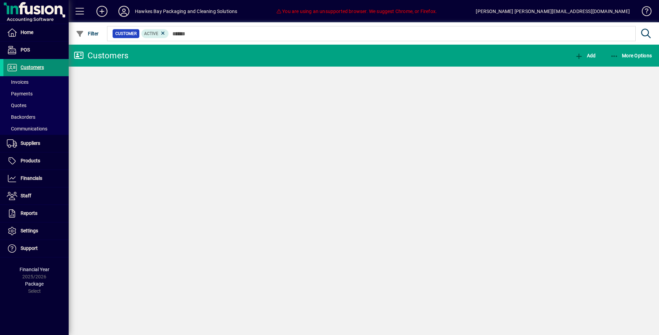 The image size is (659, 335). What do you see at coordinates (16, 105) in the screenshot?
I see `span: Quotes` at bounding box center [16, 105].